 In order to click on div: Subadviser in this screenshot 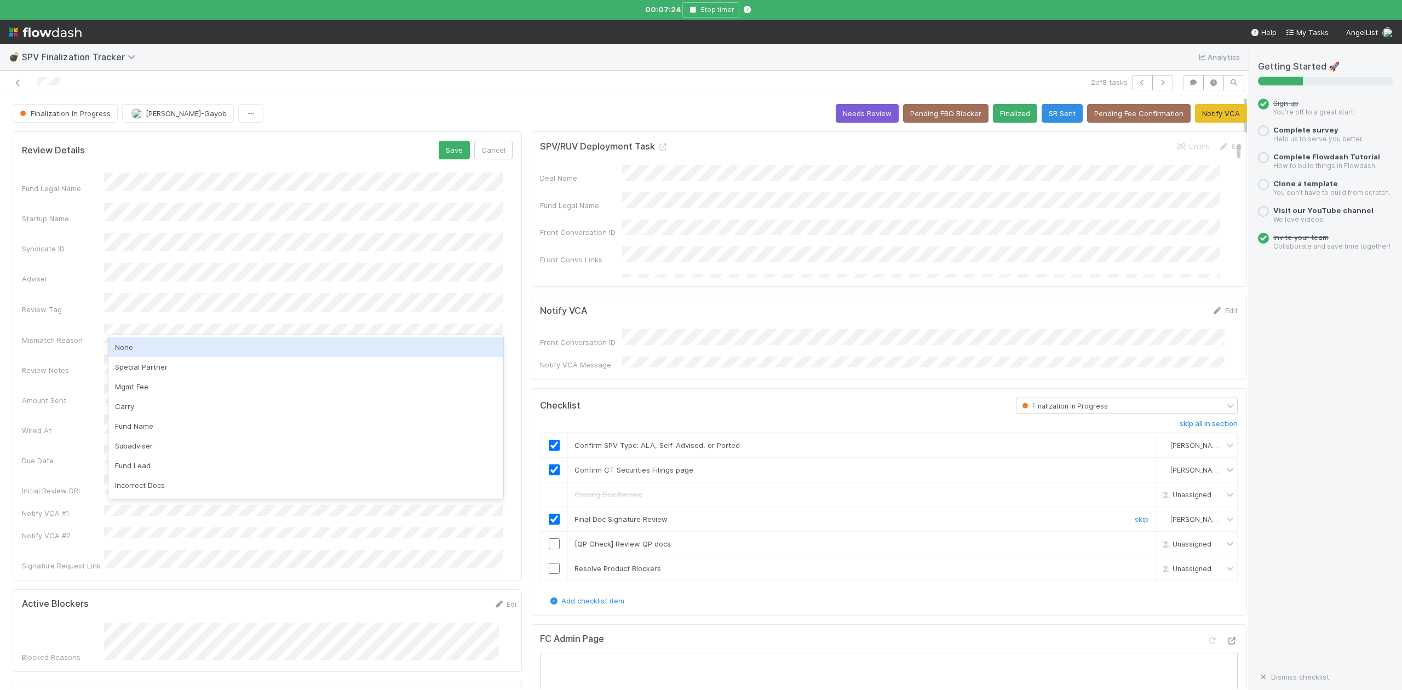, I will do `click(306, 446)`.